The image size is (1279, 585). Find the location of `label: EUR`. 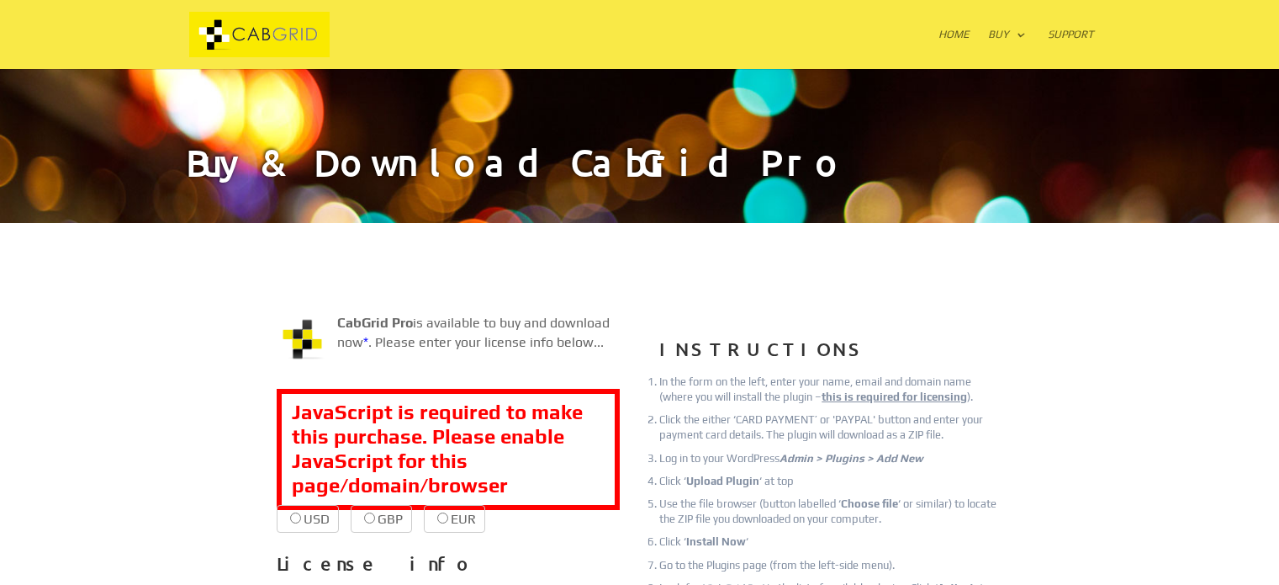

label: EUR is located at coordinates (454, 518).